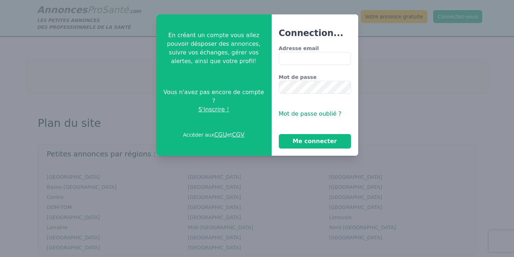 Image resolution: width=514 pixels, height=257 pixels. Describe the element at coordinates (315, 48) in the screenshot. I see `label: Adresse email` at that location.